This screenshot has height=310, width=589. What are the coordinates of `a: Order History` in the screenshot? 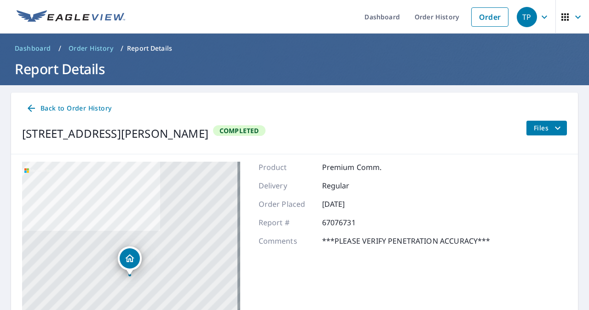 It's located at (91, 48).